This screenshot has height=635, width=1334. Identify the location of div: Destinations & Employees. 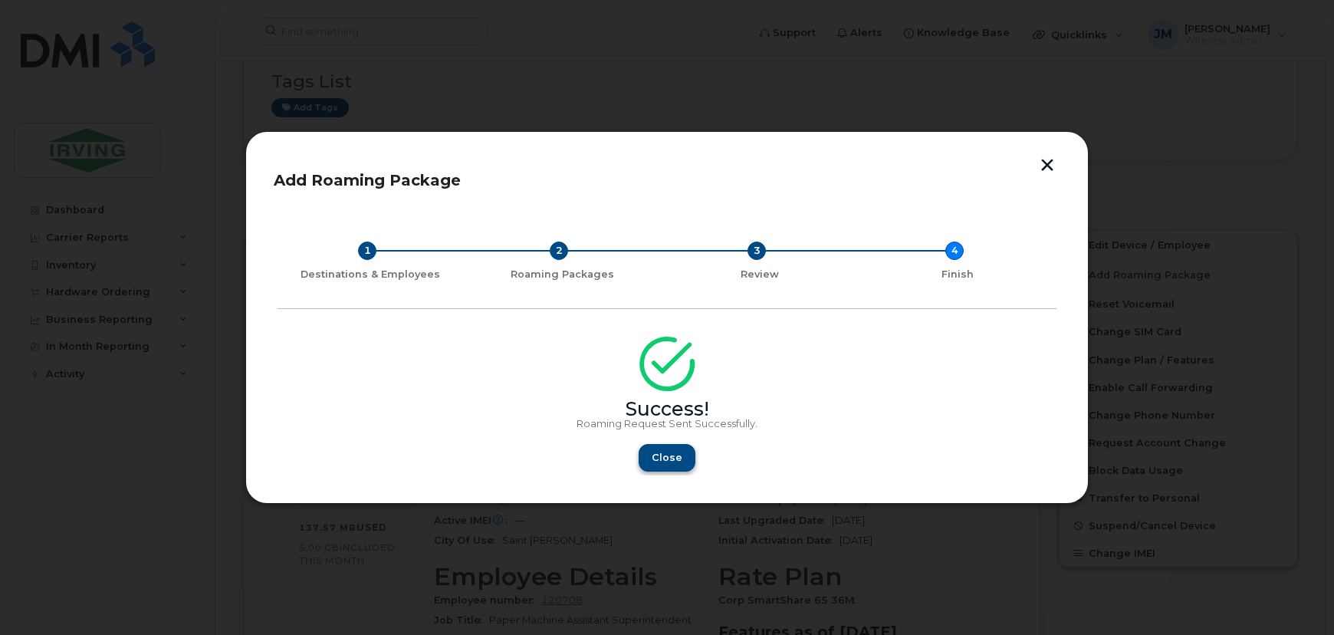
(370, 274).